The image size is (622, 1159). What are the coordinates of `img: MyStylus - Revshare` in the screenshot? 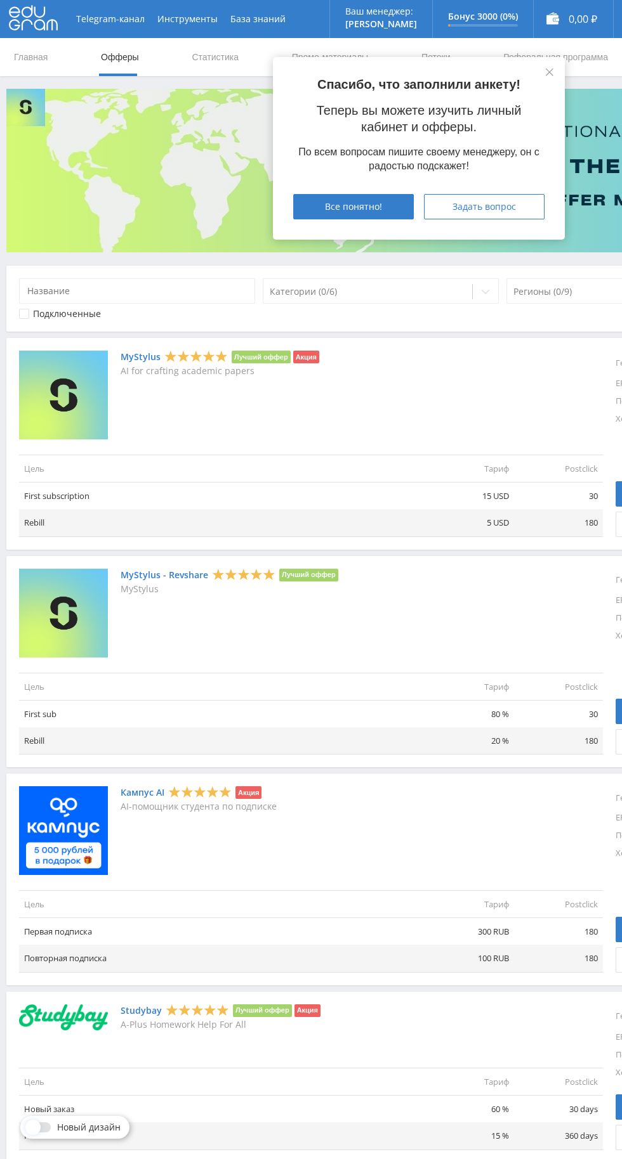 It's located at (63, 613).